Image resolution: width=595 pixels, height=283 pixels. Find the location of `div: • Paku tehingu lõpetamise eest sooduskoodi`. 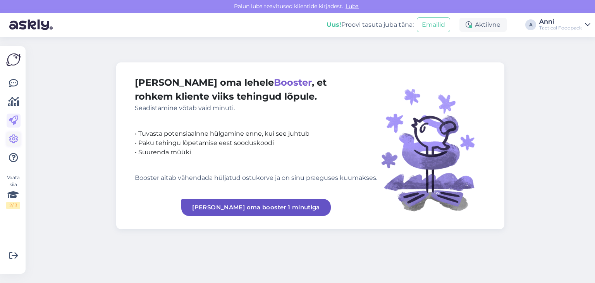

div: • Paku tehingu lõpetamise eest sooduskoodi is located at coordinates (256, 143).